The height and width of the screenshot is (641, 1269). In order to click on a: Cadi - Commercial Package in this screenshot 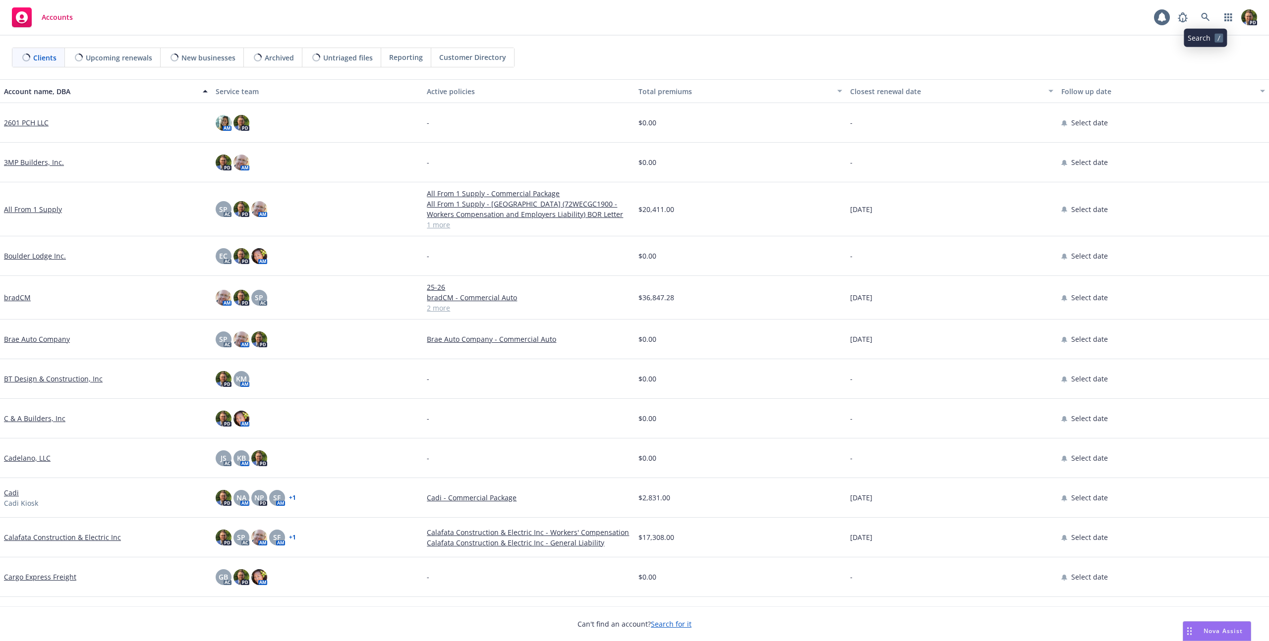, I will do `click(528, 498)`.